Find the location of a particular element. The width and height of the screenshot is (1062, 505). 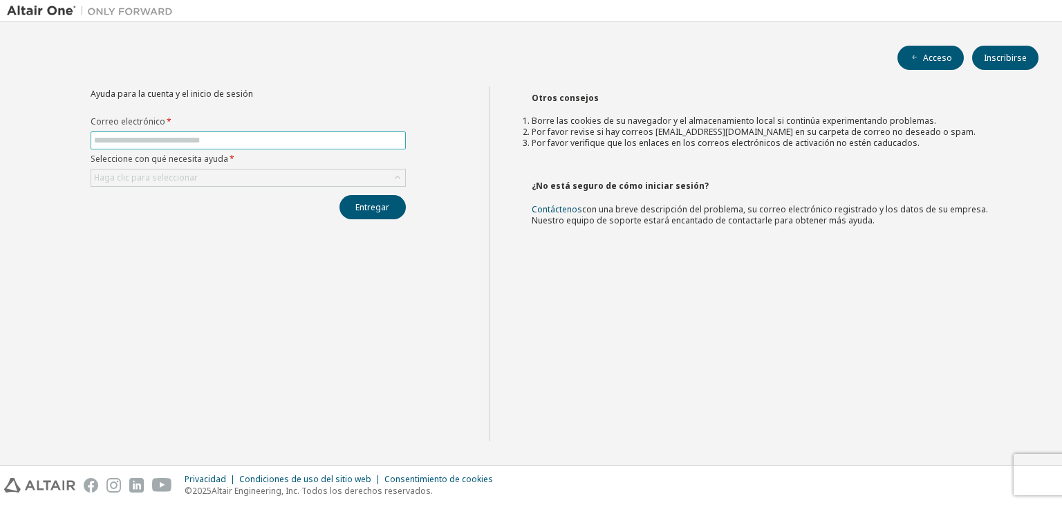

img: youtube.svg is located at coordinates (162, 485).